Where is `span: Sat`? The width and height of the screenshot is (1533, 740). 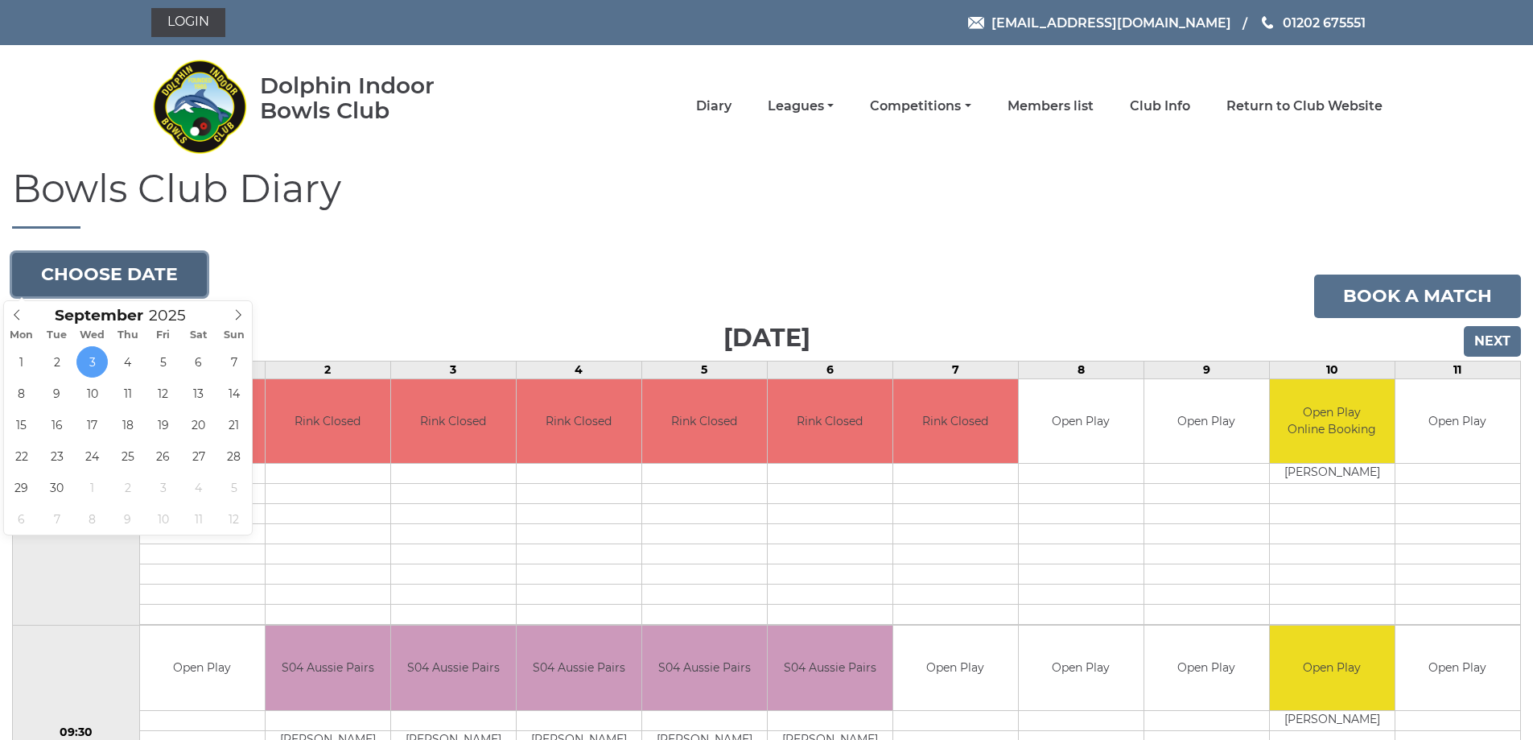
span: Sat is located at coordinates (199, 335).